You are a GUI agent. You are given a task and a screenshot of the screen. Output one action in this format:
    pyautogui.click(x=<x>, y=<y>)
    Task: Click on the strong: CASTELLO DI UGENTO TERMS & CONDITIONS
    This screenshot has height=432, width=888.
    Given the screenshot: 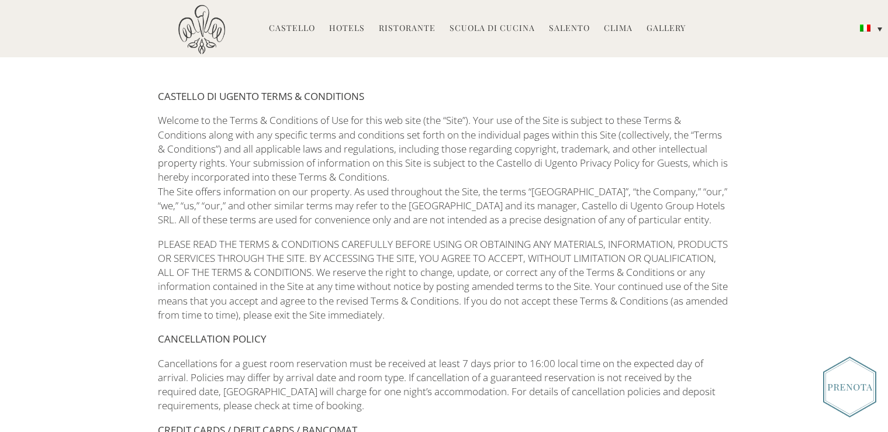 What is the action you would take?
    pyautogui.click(x=261, y=96)
    